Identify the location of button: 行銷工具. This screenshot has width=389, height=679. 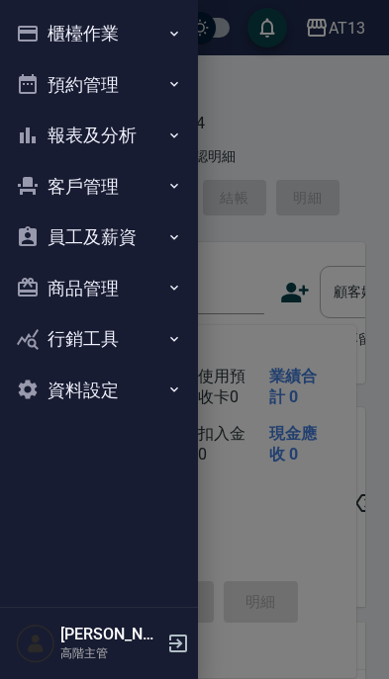
(99, 339).